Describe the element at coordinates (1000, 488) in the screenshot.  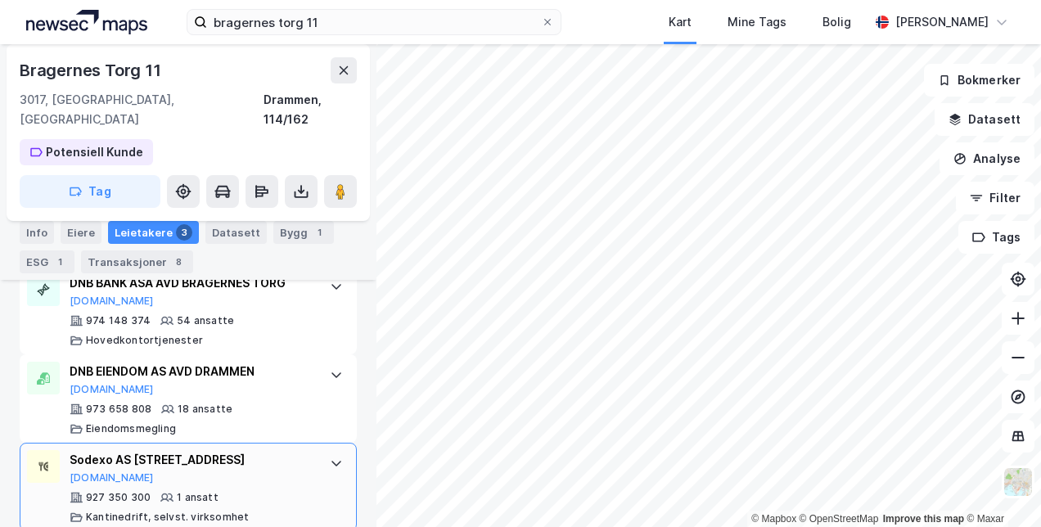
I see `div: Kontrollprogram for chat` at that location.